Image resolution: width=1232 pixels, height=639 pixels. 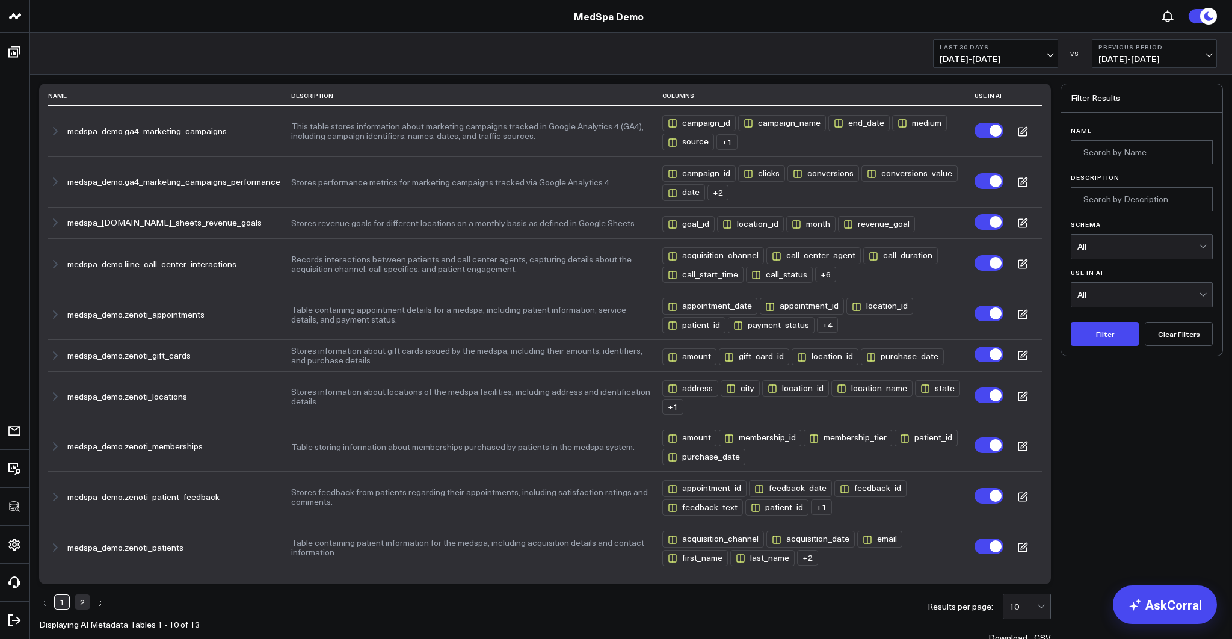 What do you see at coordinates (872, 388) in the screenshot?
I see `div: location_name` at bounding box center [872, 388].